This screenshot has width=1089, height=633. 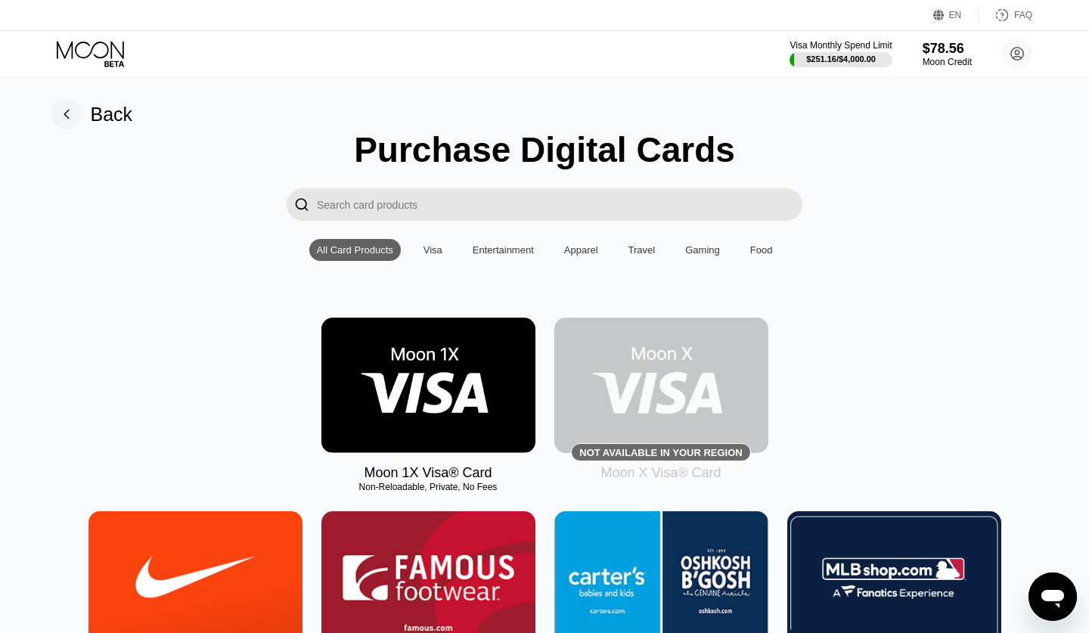 I want to click on div: Entertainment, so click(x=503, y=249).